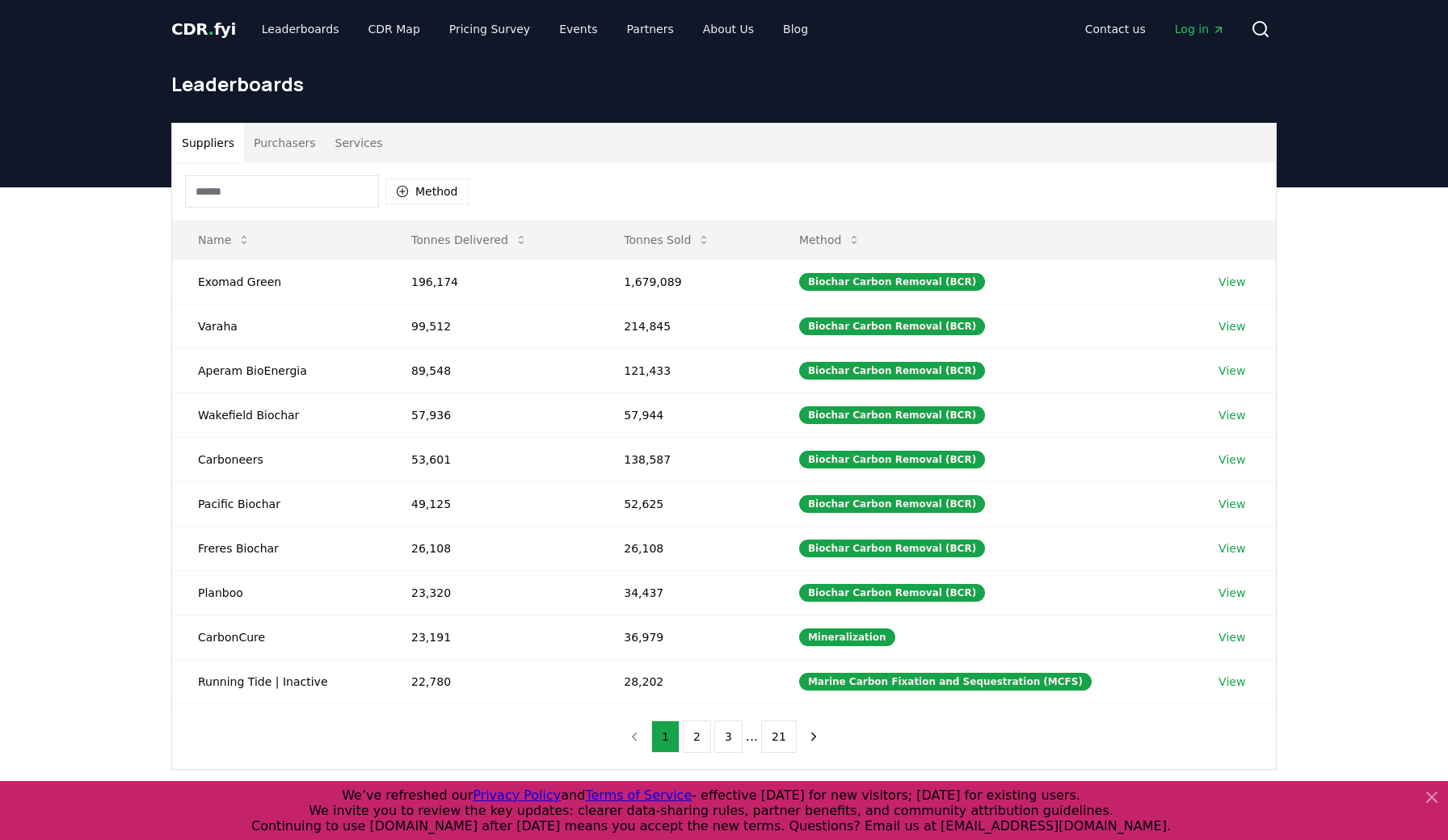 This screenshot has width=1448, height=840. Describe the element at coordinates (279, 459) in the screenshot. I see `td: Carboneers` at that location.